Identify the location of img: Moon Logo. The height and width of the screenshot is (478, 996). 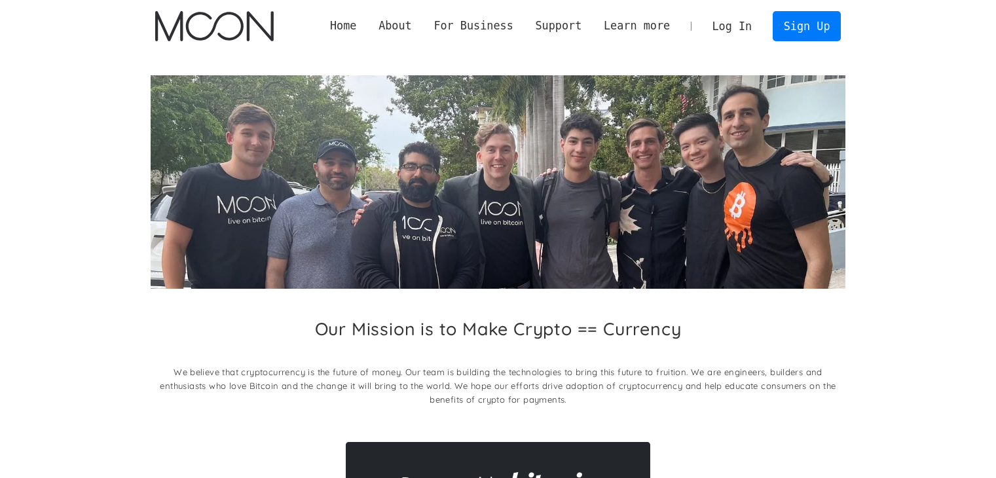
(214, 26).